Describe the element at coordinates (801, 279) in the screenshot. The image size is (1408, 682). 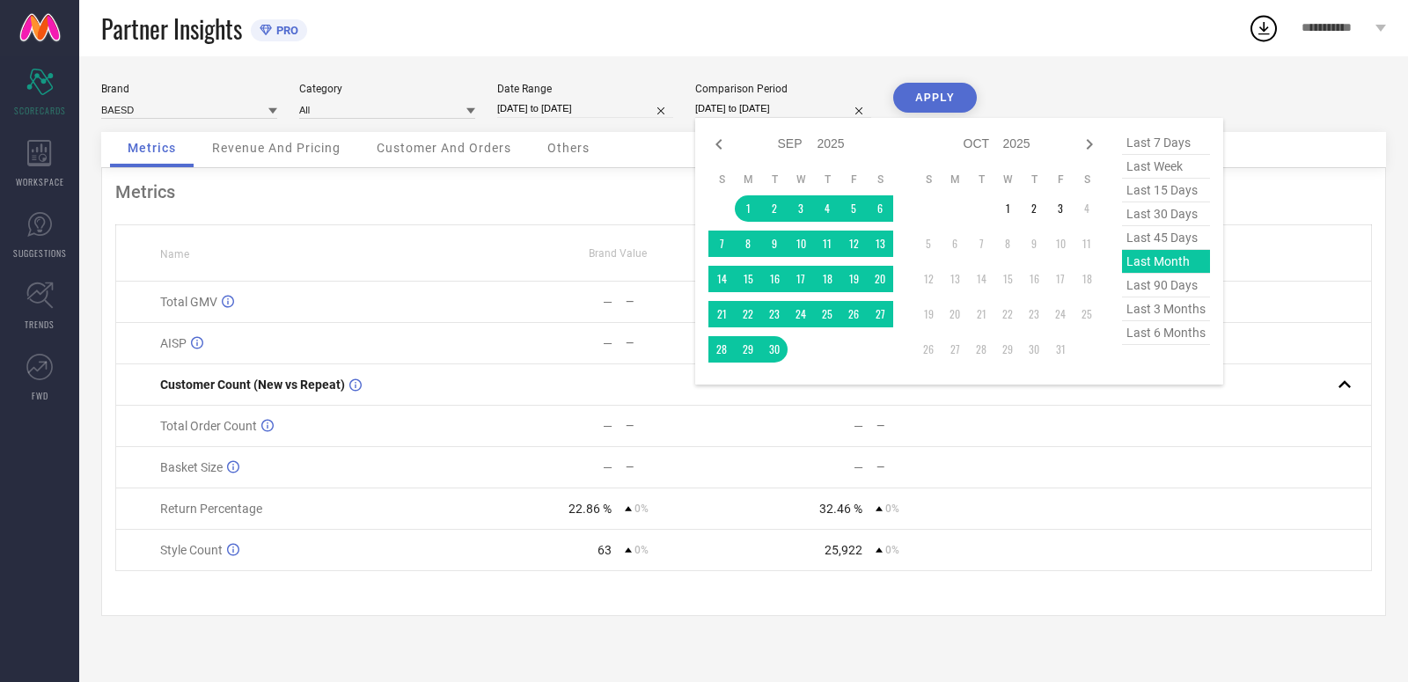
I see `td: Wed Sep 17 2025` at that location.